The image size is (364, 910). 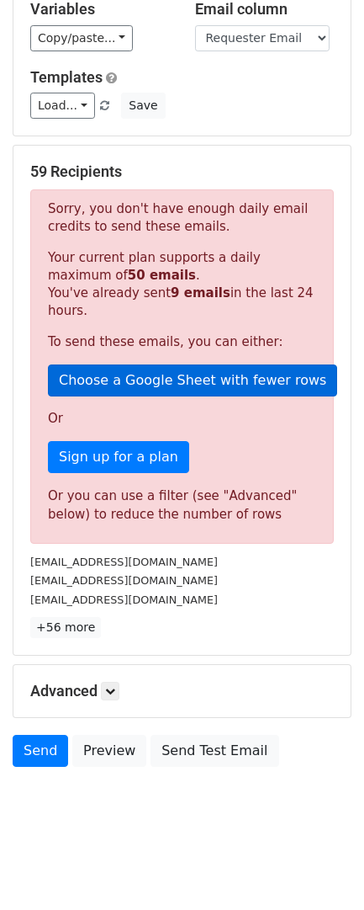 What do you see at coordinates (143, 105) in the screenshot?
I see `button: Save` at bounding box center [143, 105].